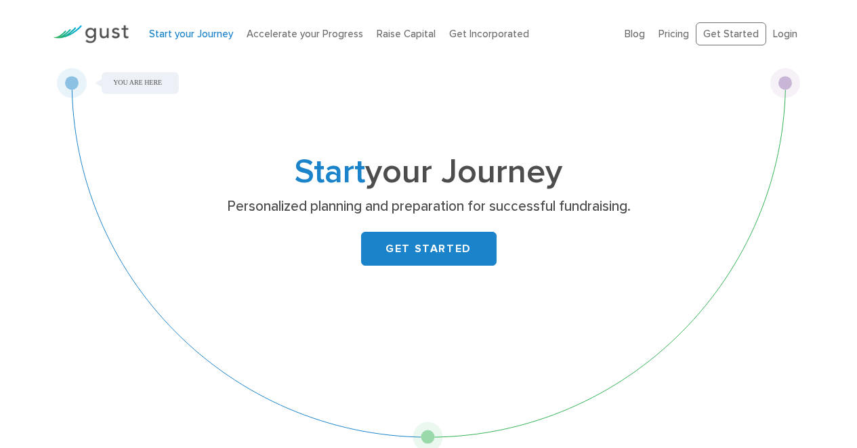 The height and width of the screenshot is (448, 857). I want to click on img: Gust Logo, so click(91, 34).